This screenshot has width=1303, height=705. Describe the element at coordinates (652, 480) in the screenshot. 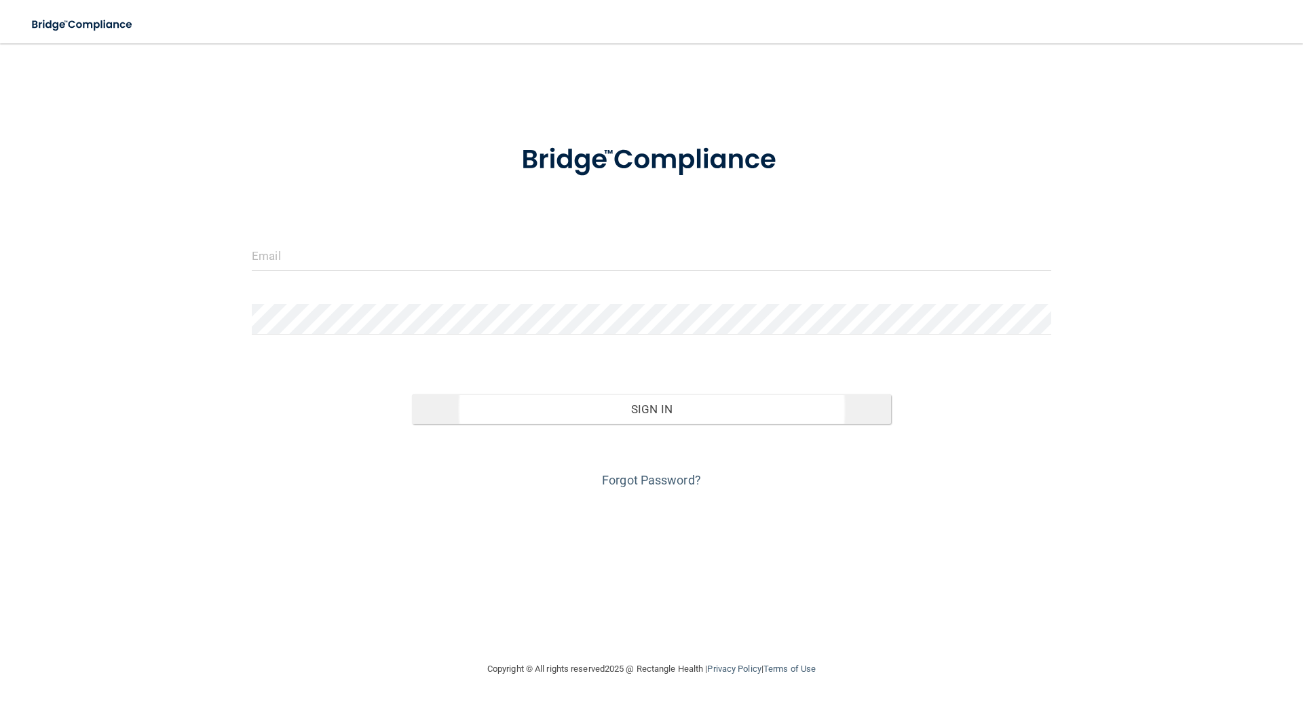

I see `a: Forgot Password?` at that location.